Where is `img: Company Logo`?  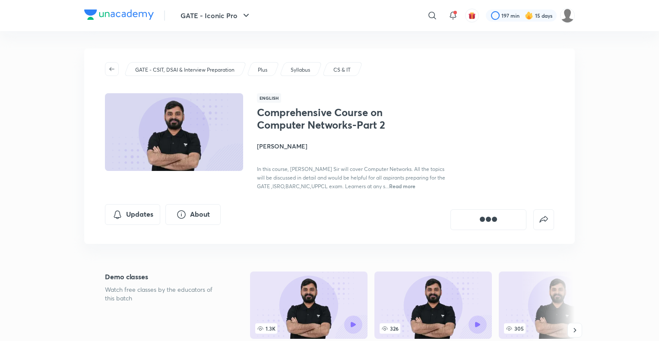 img: Company Logo is located at coordinates (119, 15).